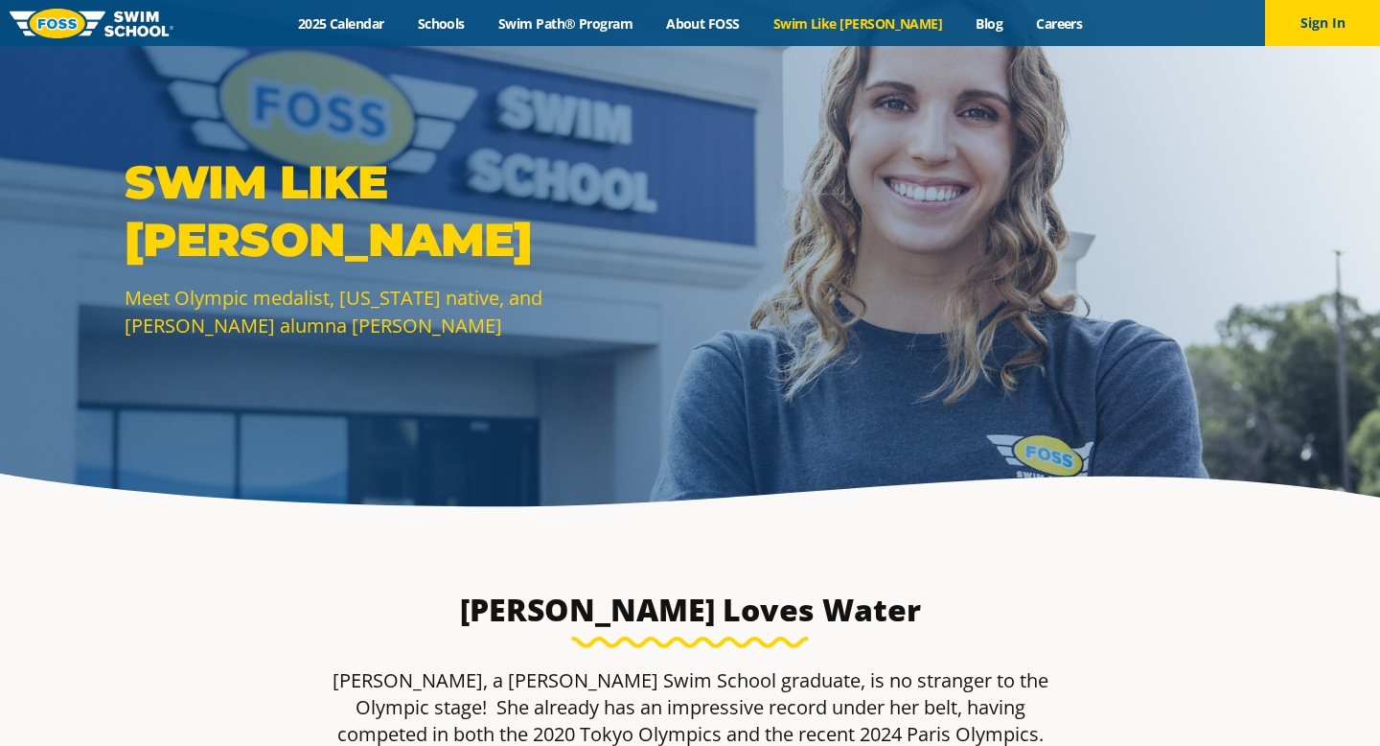 Image resolution: width=1380 pixels, height=746 pixels. Describe the element at coordinates (989, 23) in the screenshot. I see `a: Blog` at that location.